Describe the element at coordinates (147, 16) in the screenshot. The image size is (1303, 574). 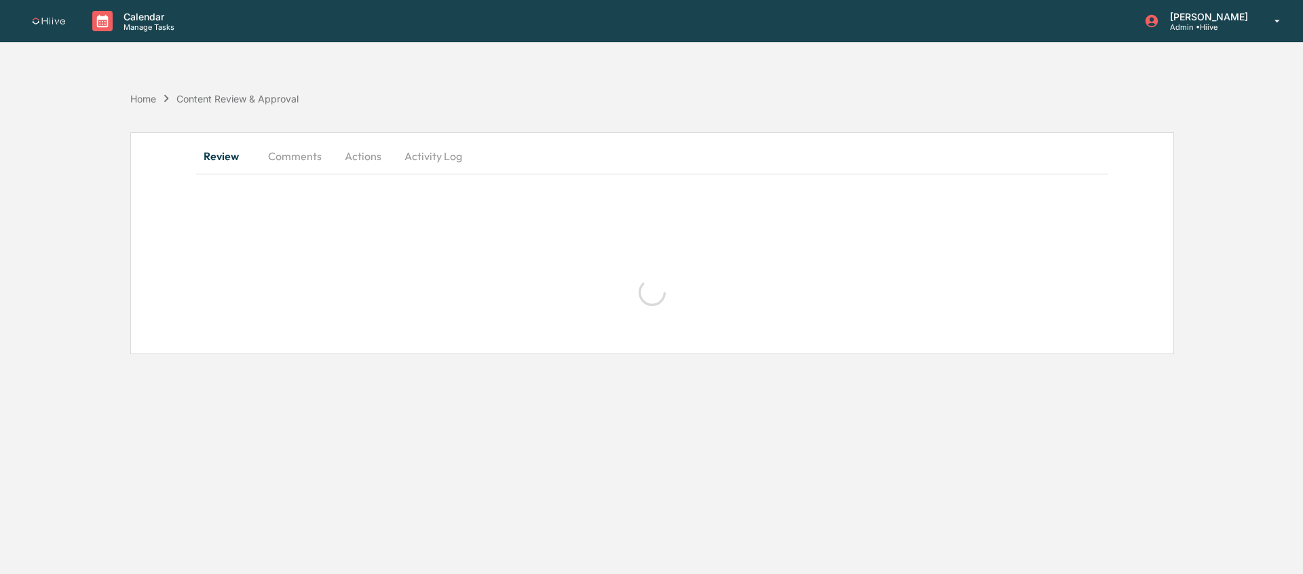
I see `p: Calendar` at that location.